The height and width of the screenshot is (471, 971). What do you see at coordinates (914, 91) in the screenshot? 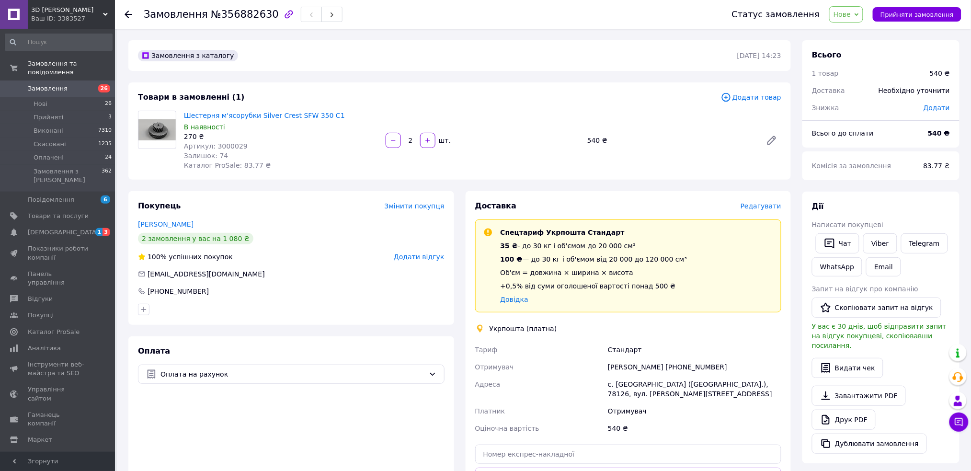
I see `div: Необхідно уточнити` at bounding box center [914, 91].